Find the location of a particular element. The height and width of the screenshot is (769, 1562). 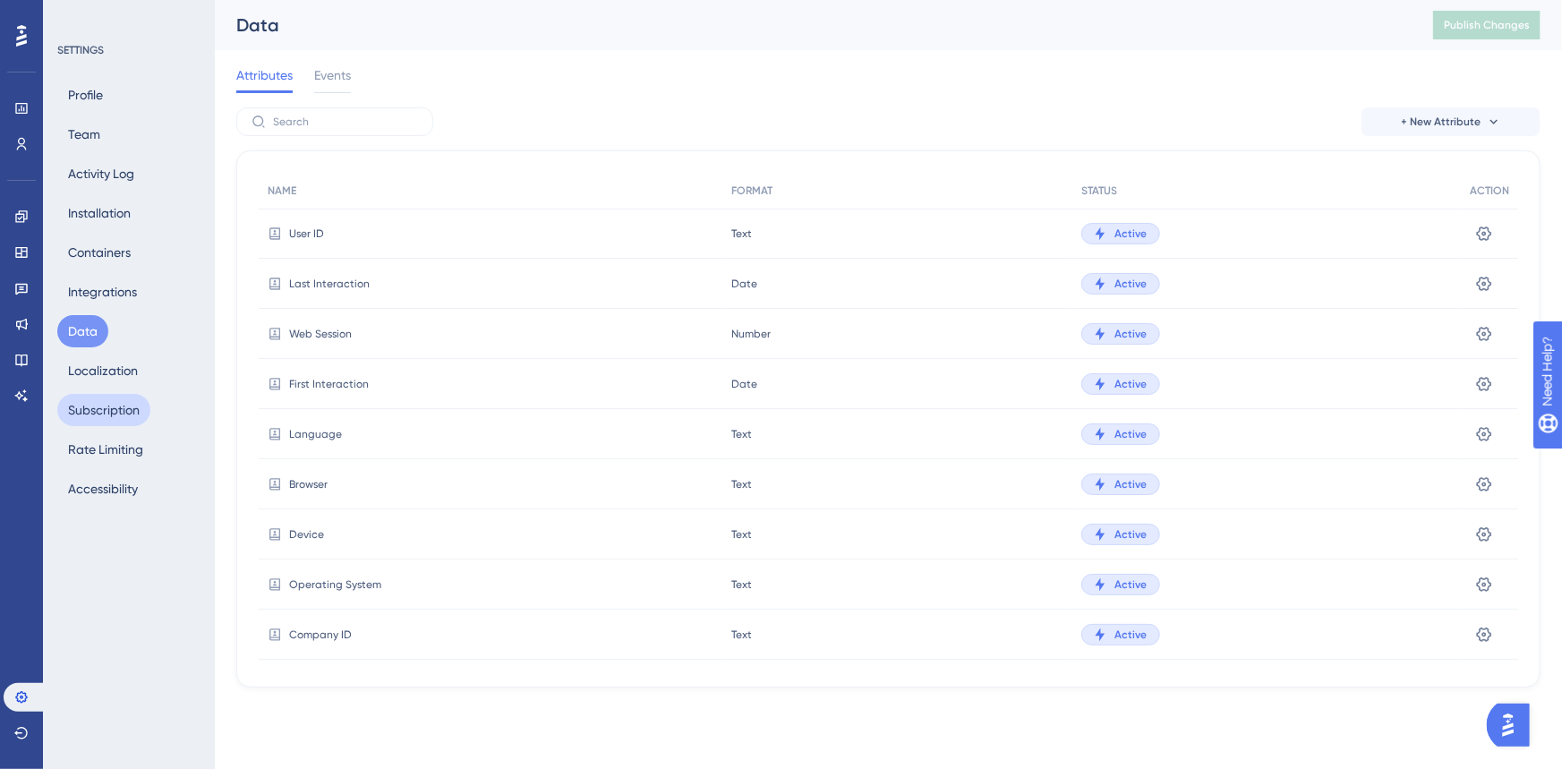

button: Localization is located at coordinates (103, 371).